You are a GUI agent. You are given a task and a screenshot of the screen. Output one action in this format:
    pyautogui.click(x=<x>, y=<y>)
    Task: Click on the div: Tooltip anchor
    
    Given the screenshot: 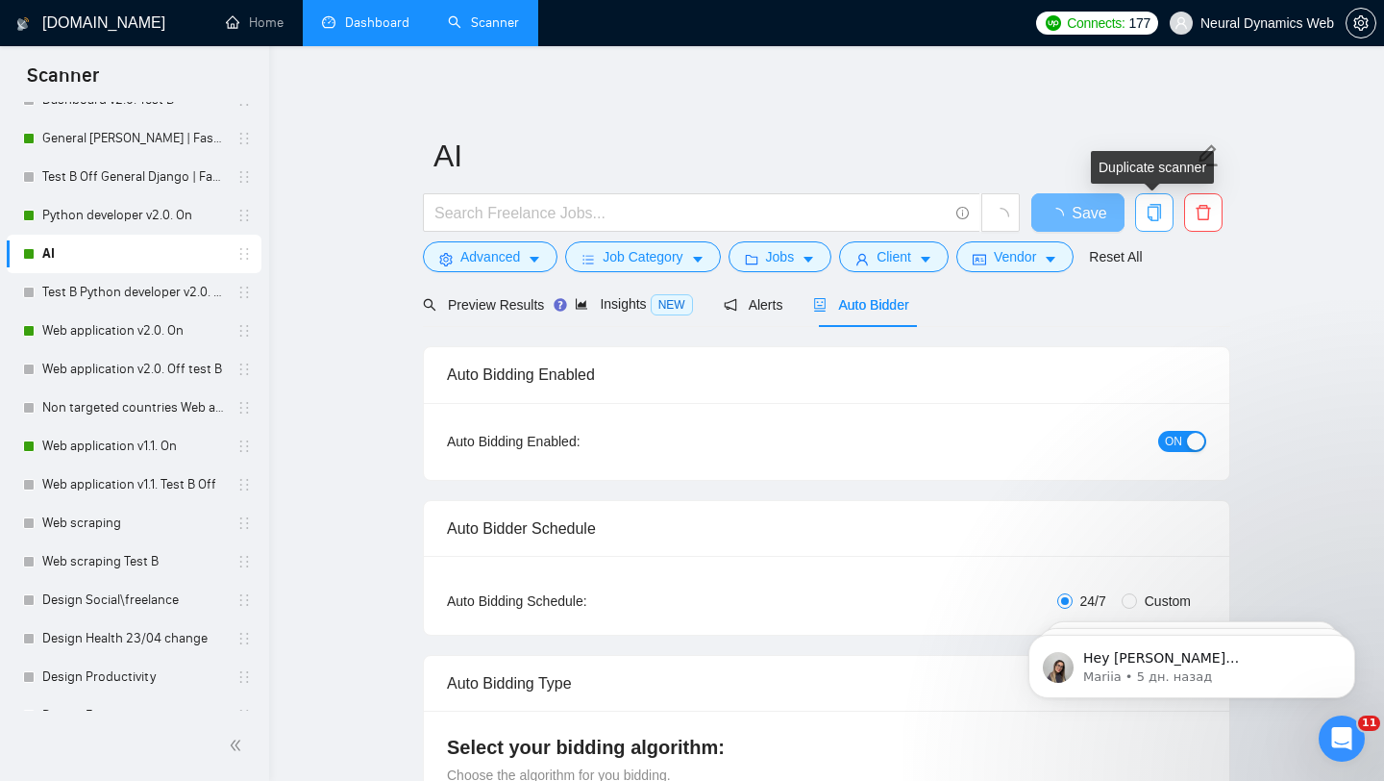 What is the action you would take?
    pyautogui.click(x=560, y=305)
    